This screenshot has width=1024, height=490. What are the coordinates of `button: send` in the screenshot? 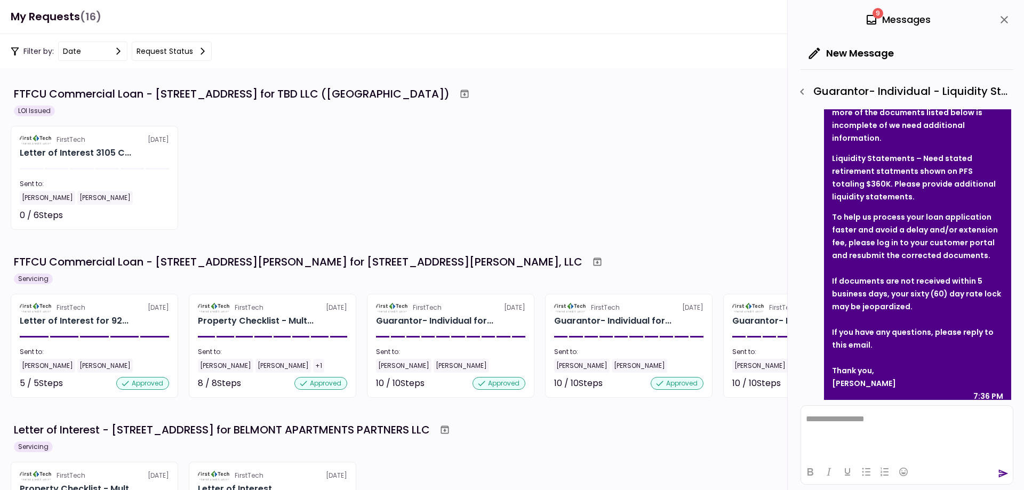 It's located at (1003, 473).